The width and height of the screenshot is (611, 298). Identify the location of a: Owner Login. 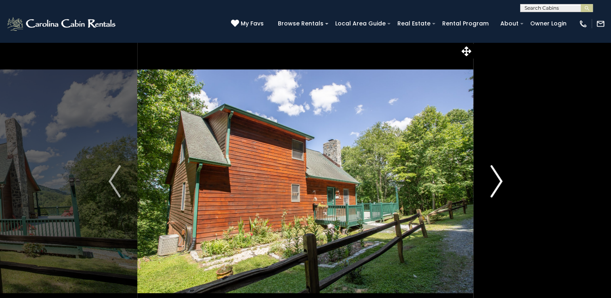
(549, 23).